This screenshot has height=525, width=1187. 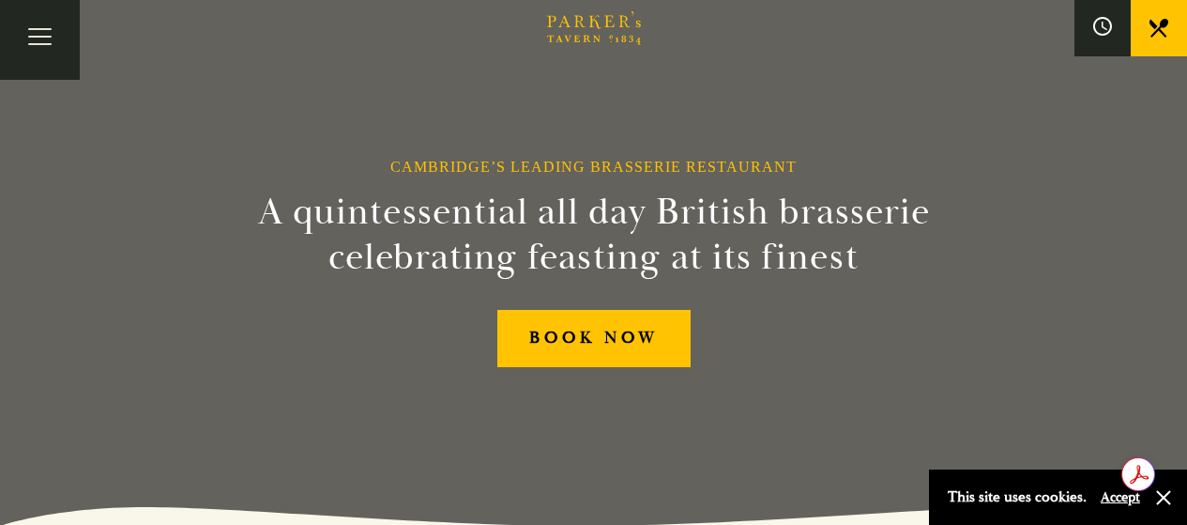 I want to click on button: Close and accept, so click(x=1164, y=497).